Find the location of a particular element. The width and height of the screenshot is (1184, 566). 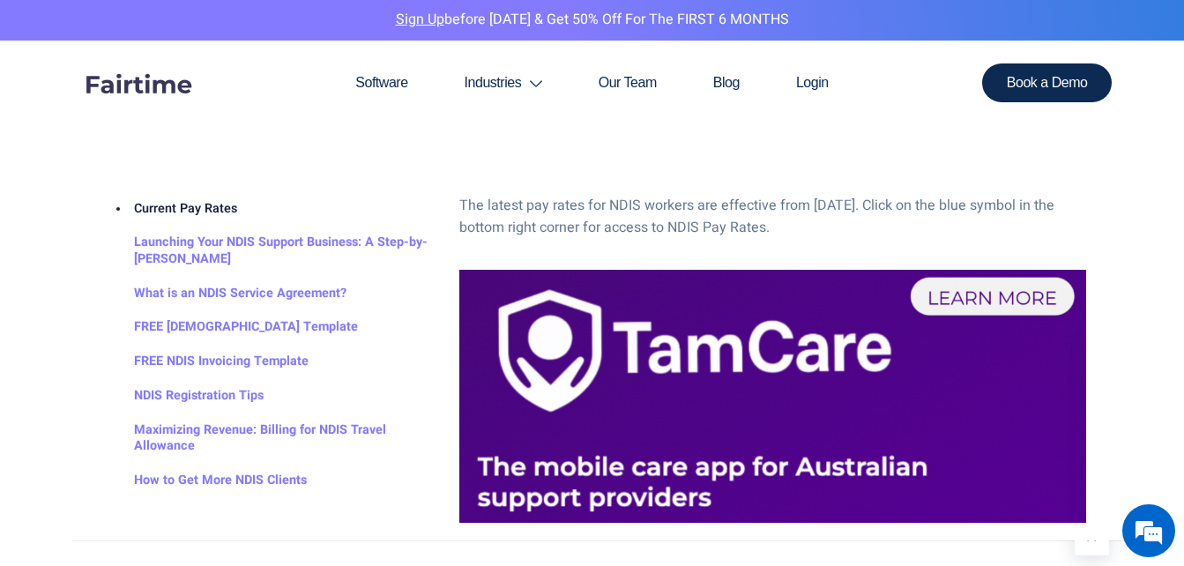

a: Blog is located at coordinates (726, 83).